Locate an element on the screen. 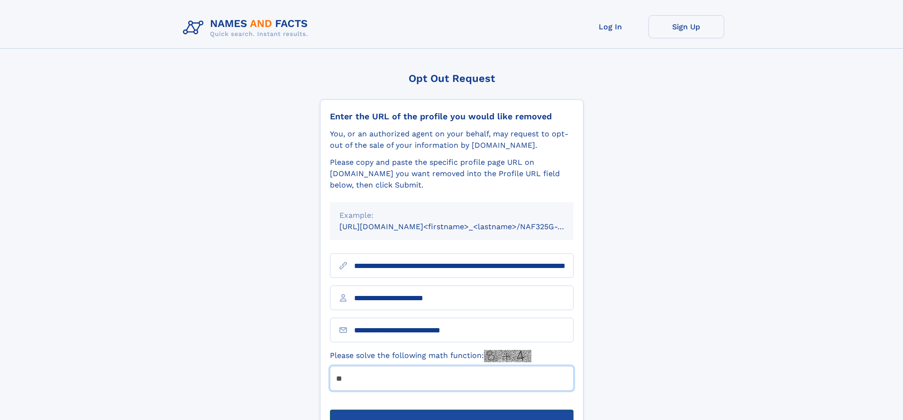 This screenshot has width=903, height=420. a: Sign Up is located at coordinates (686, 27).